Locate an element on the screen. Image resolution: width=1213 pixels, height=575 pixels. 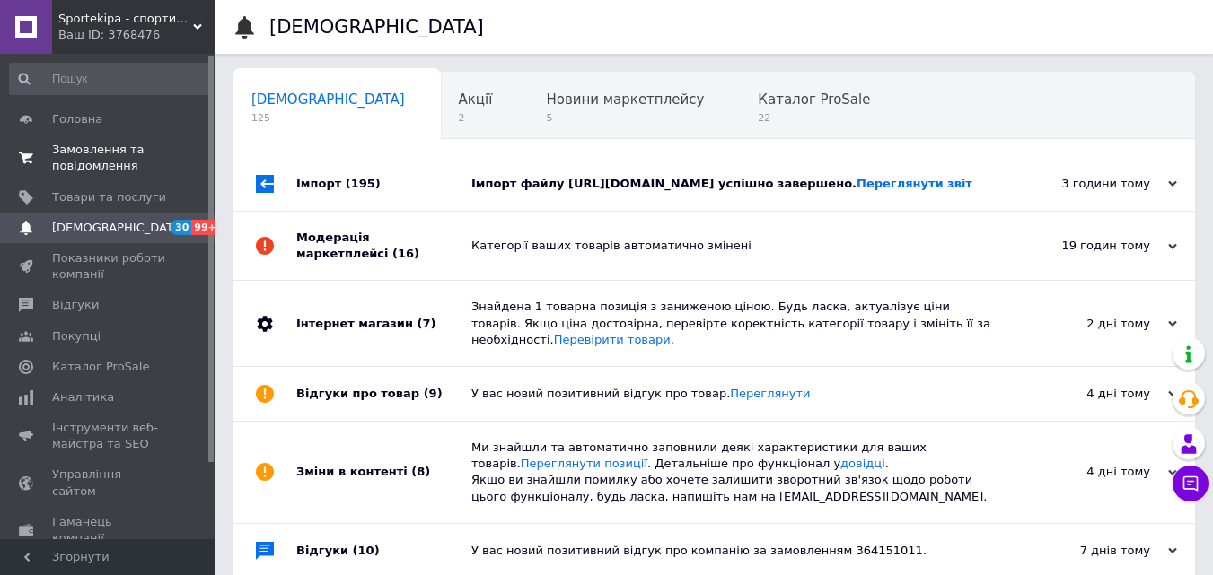
span: (16) is located at coordinates (406, 253).